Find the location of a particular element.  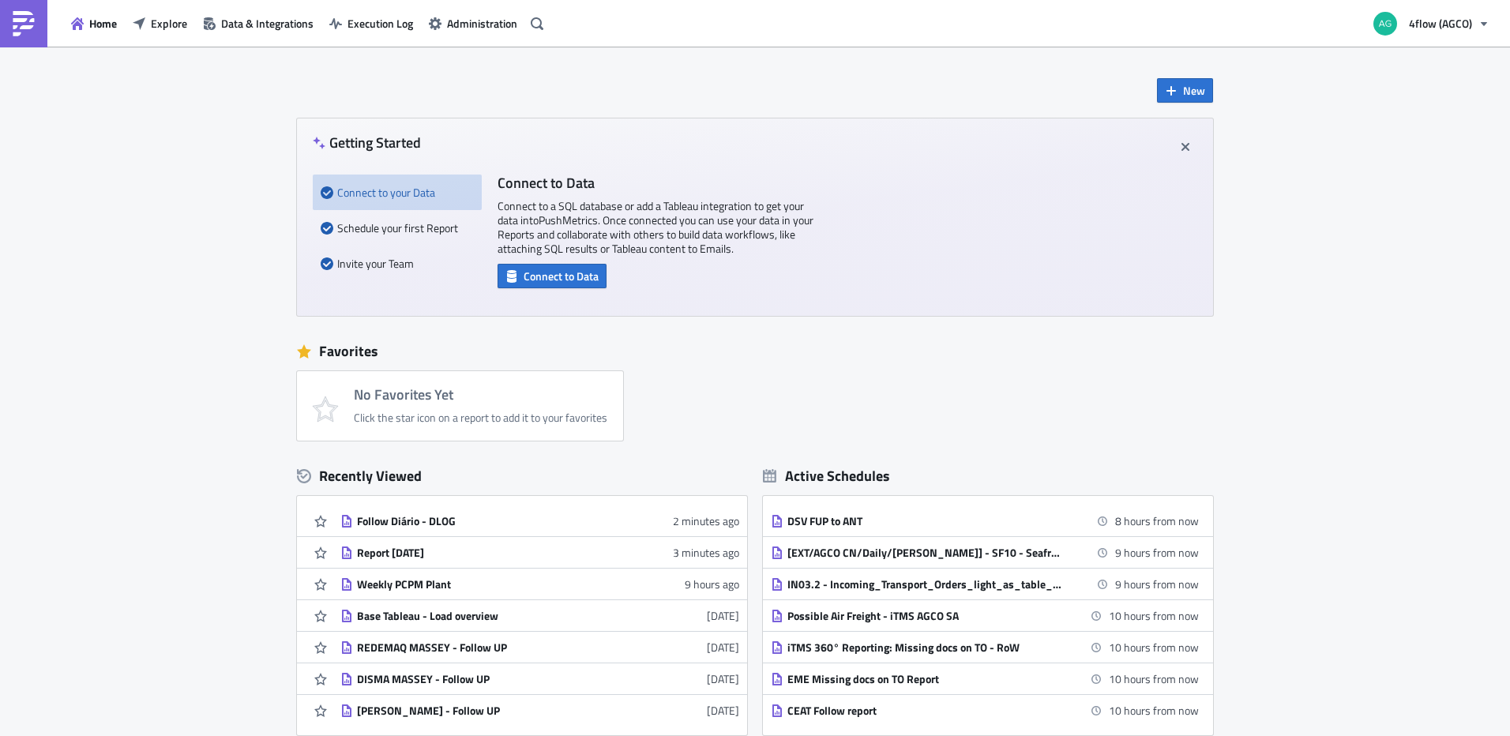

div: Click the star icon on a report to add it to your favorites is located at coordinates (480, 418).